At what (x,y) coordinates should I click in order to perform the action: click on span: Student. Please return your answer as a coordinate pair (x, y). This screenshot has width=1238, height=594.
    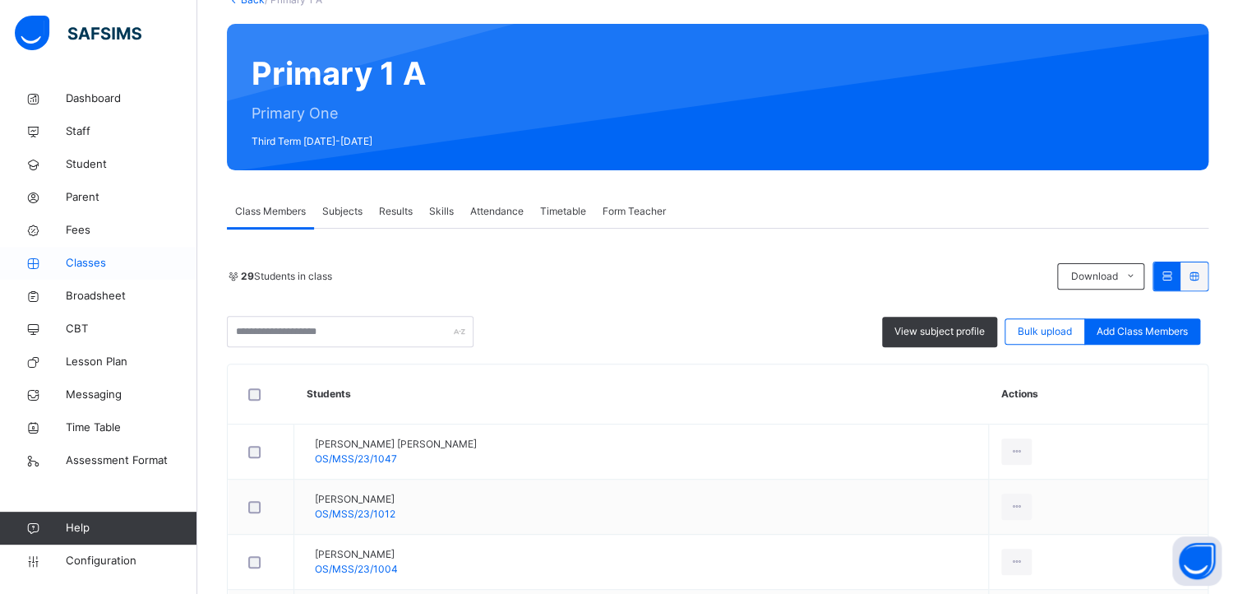
    Looking at the image, I should click on (132, 164).